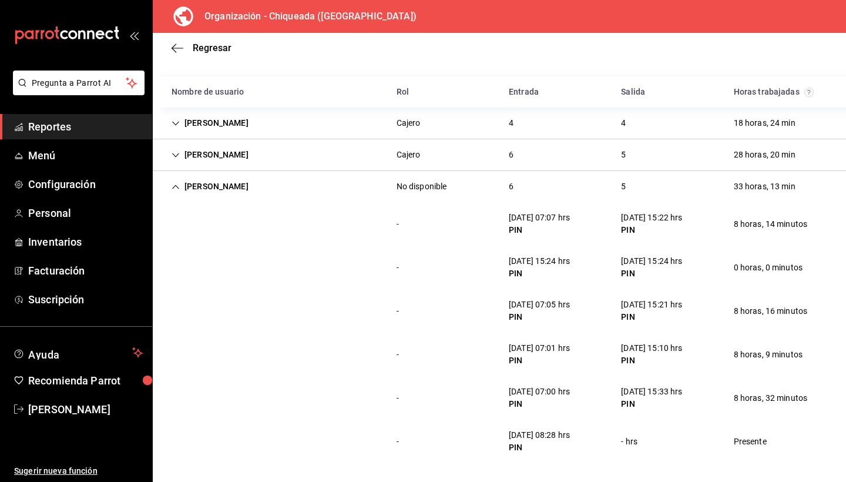  I want to click on button: Regresar, so click(201, 48).